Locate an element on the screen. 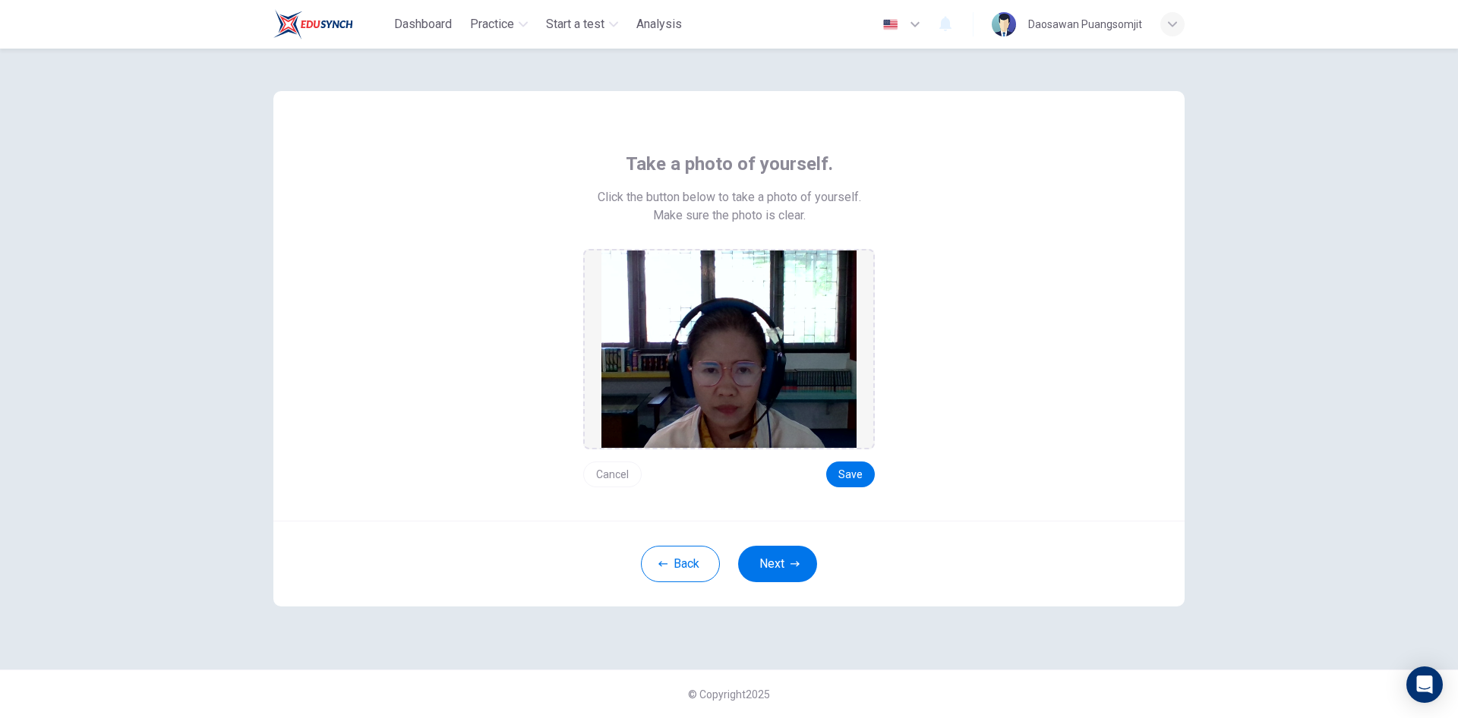 The width and height of the screenshot is (1458, 718). a: Analysis is located at coordinates (659, 24).